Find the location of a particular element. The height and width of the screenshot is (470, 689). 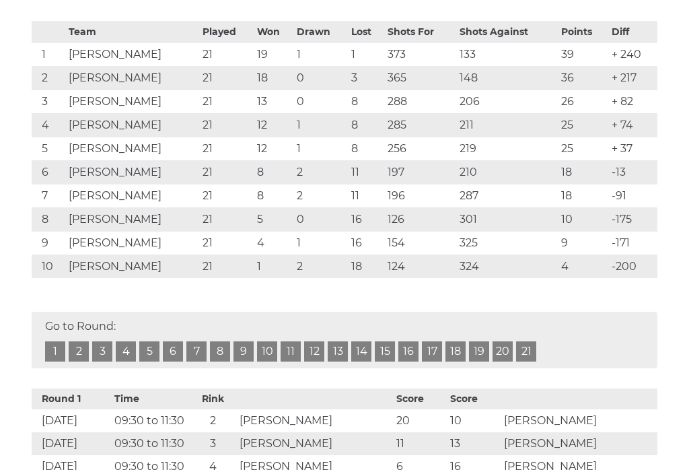

th: Score is located at coordinates (420, 399).